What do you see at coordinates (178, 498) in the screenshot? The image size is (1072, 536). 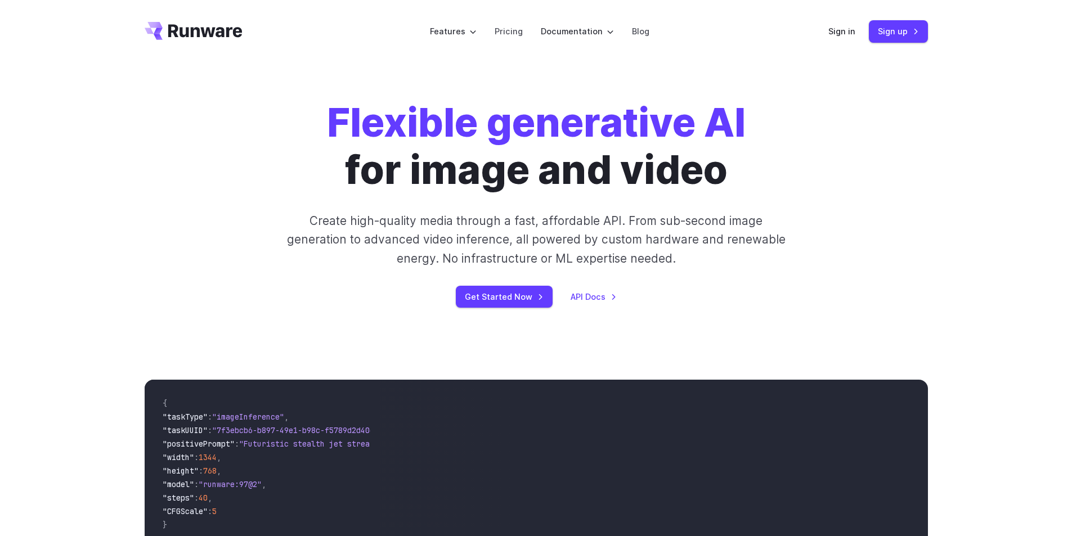 I see `span: "steps"` at bounding box center [178, 498].